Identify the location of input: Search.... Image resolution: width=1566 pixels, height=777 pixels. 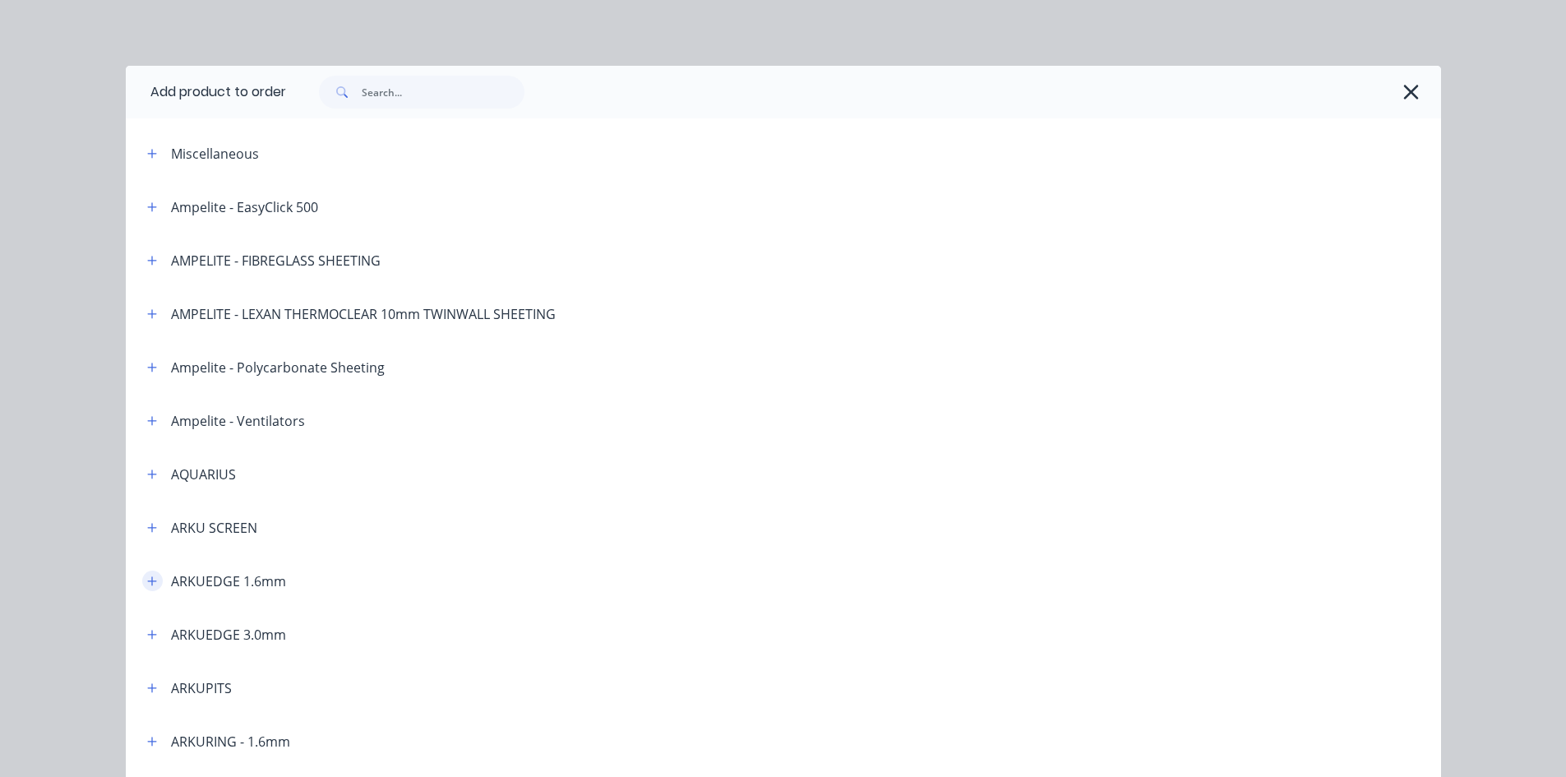
(443, 92).